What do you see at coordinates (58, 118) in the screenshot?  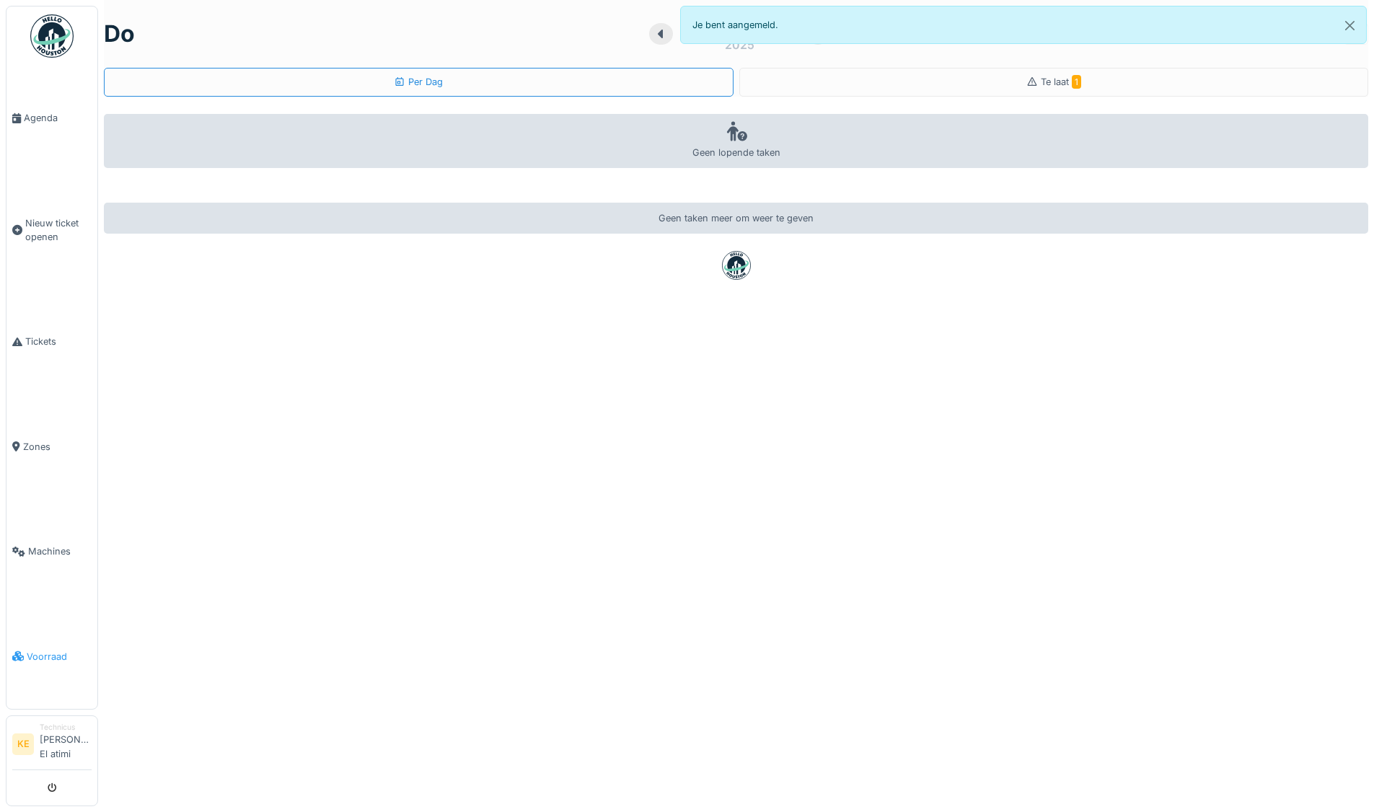 I see `span: Agenda` at bounding box center [58, 118].